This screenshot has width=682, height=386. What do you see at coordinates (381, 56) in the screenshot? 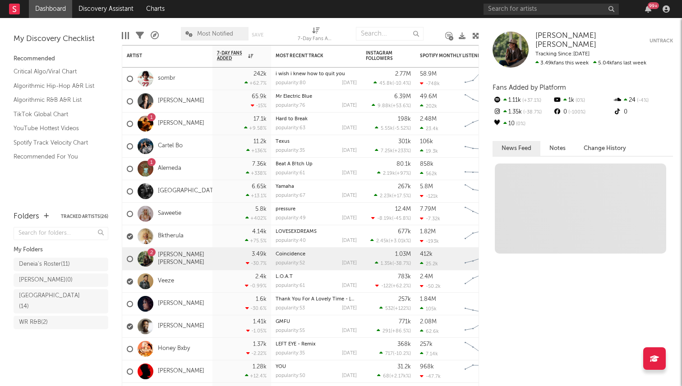
I see `div: Instagram Followers` at bounding box center [381, 56].